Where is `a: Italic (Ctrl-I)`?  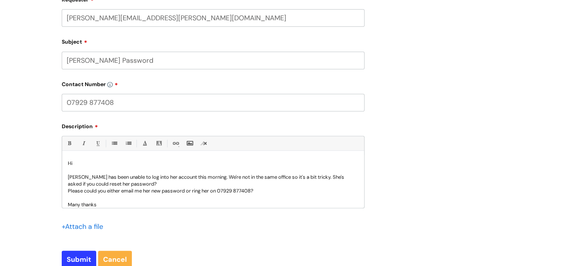 a: Italic (Ctrl-I) is located at coordinates (83, 143).